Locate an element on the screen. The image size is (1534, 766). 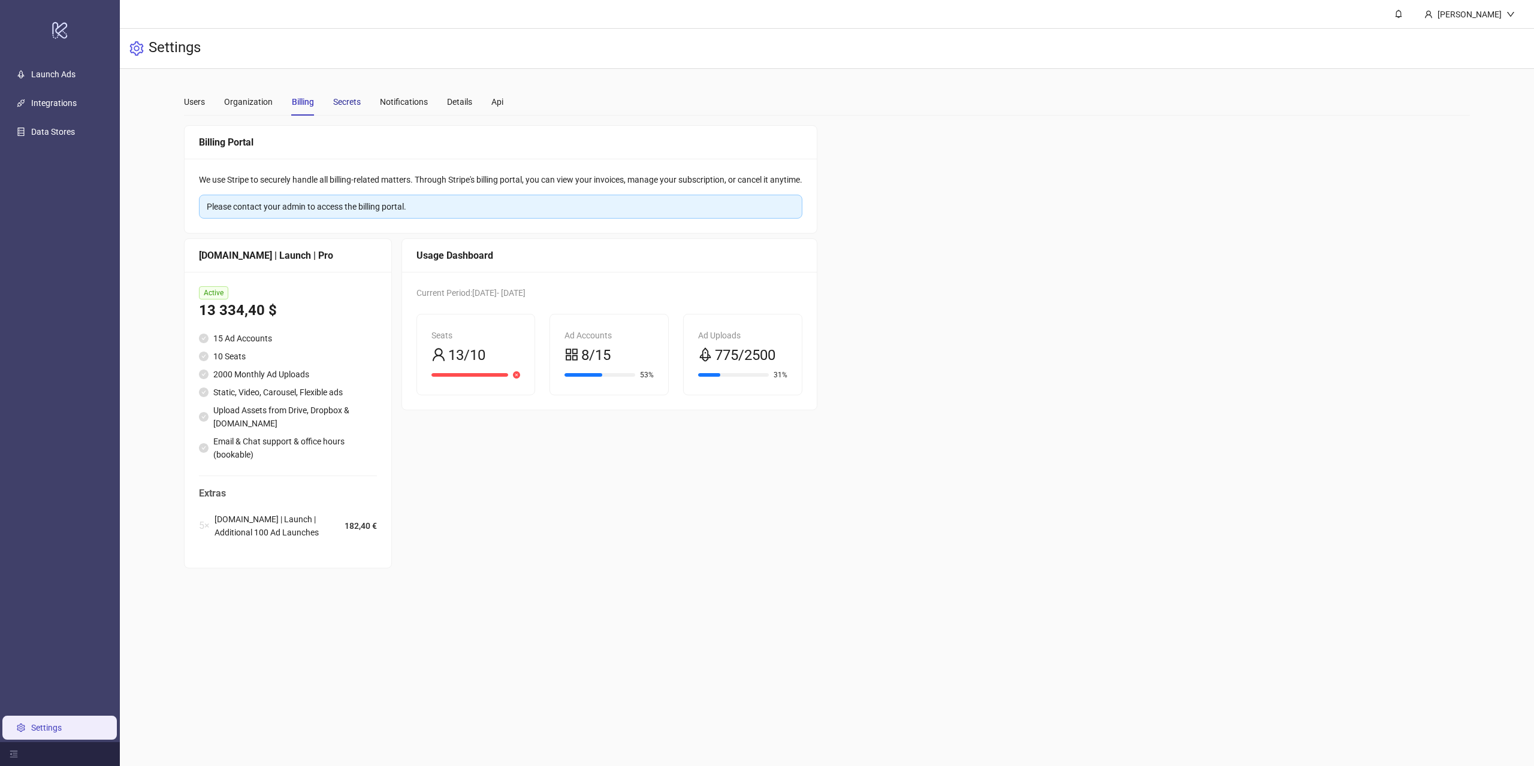
li: Static, Video, Carousel, Flexible ads is located at coordinates (288, 392).